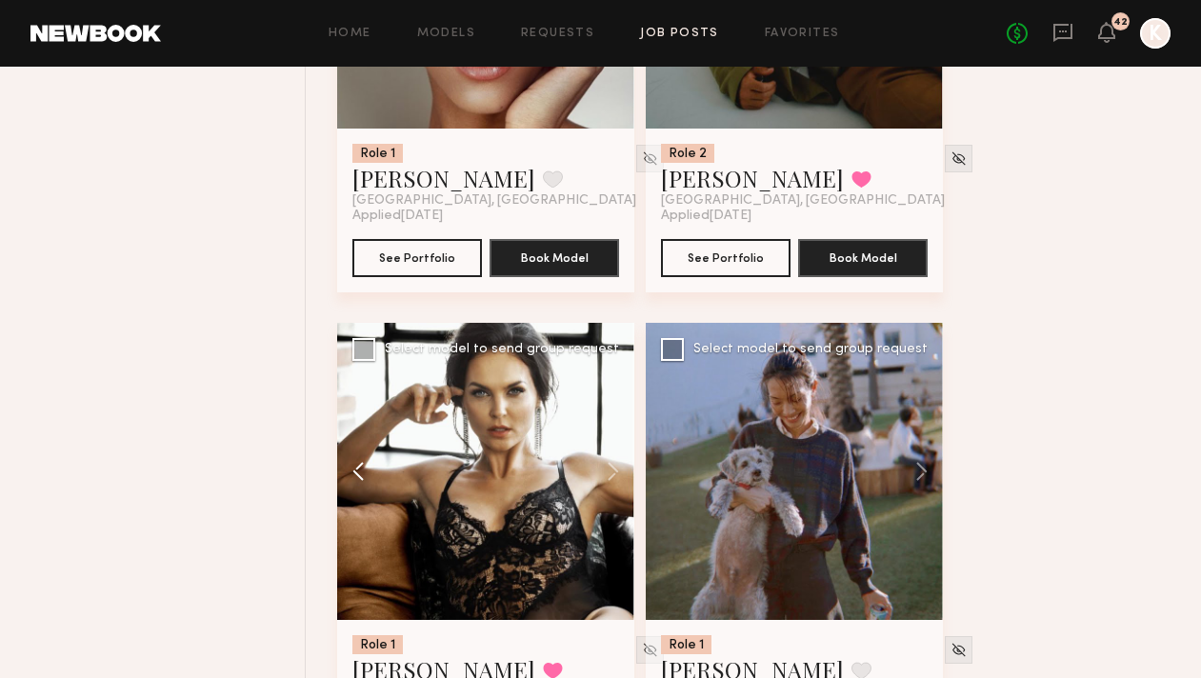 Image resolution: width=1201 pixels, height=678 pixels. I want to click on div: Role 2, so click(687, 153).